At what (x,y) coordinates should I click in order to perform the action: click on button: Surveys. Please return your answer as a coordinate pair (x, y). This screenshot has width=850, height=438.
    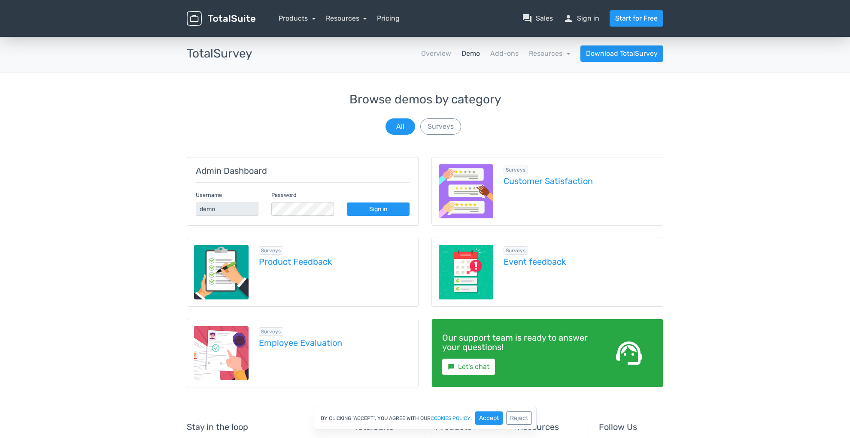
    Looking at the image, I should click on (440, 127).